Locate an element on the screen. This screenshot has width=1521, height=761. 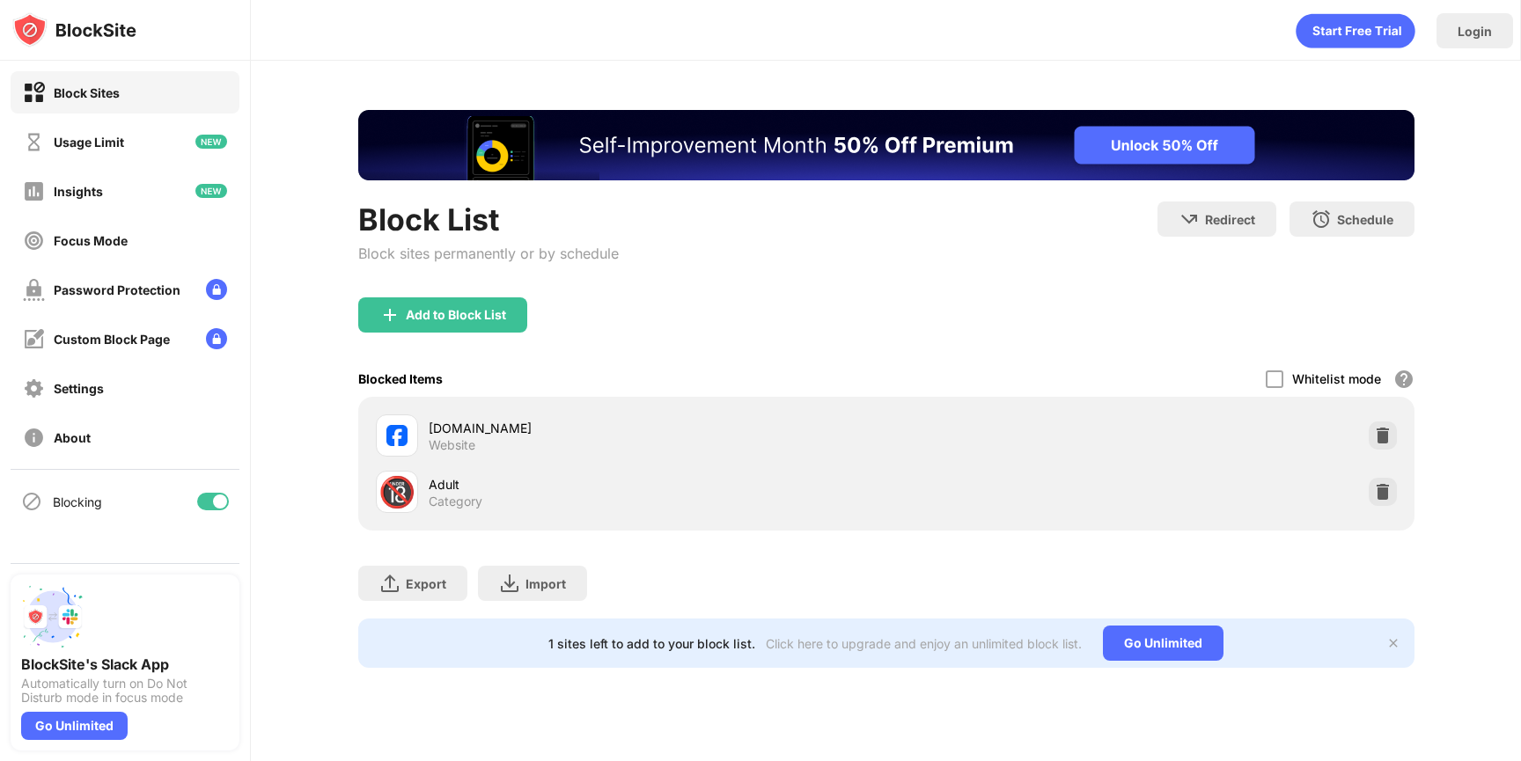
div: Whitelist mode is located at coordinates (1336, 378).